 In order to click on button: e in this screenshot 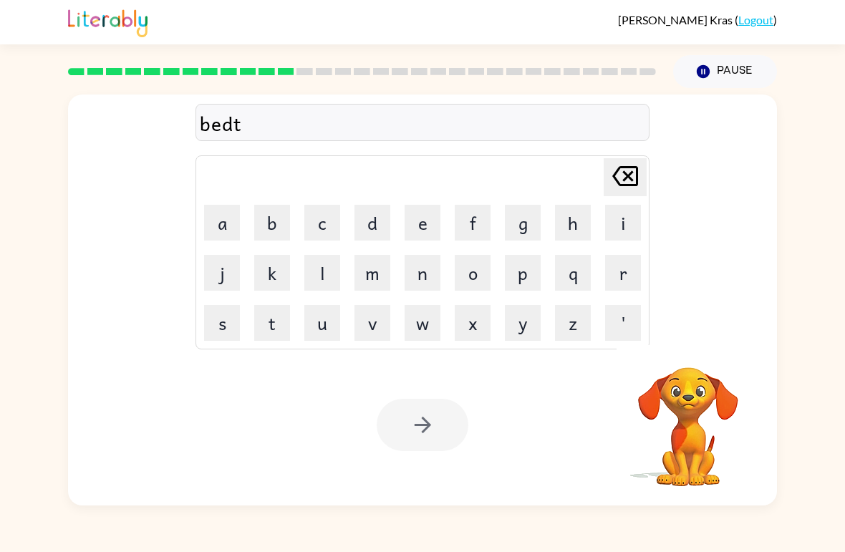, I will do `click(423, 223)`.